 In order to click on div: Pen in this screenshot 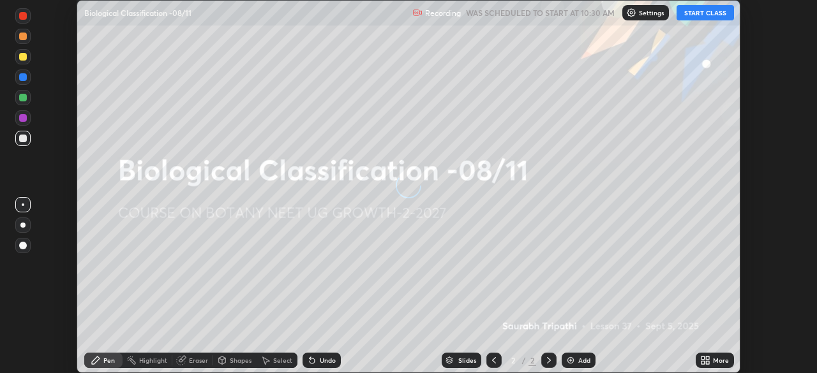, I will do `click(109, 361)`.